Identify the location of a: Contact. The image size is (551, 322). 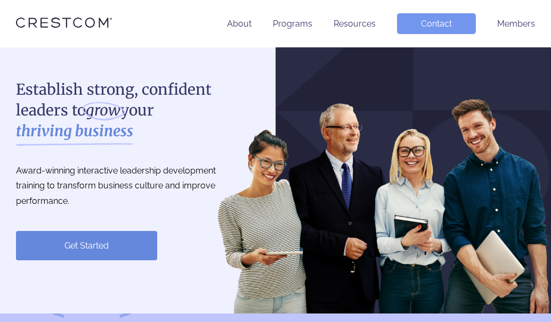
(436, 23).